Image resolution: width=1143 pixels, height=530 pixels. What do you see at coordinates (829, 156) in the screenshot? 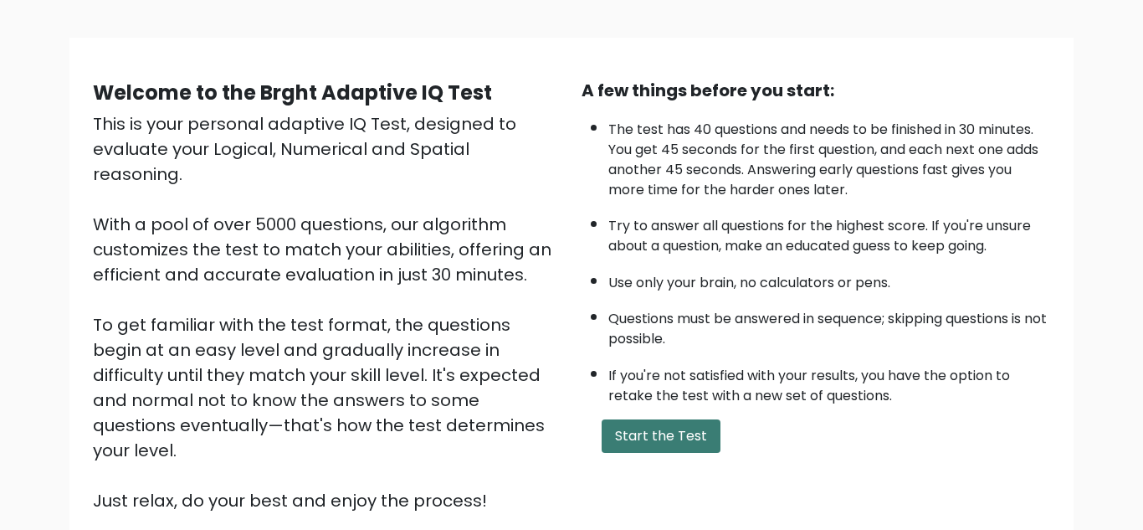
I see `li: The test has 40 questions and needs to be finished in 30 minutes. You get 45 seconds for the firs...` at bounding box center [829, 156].